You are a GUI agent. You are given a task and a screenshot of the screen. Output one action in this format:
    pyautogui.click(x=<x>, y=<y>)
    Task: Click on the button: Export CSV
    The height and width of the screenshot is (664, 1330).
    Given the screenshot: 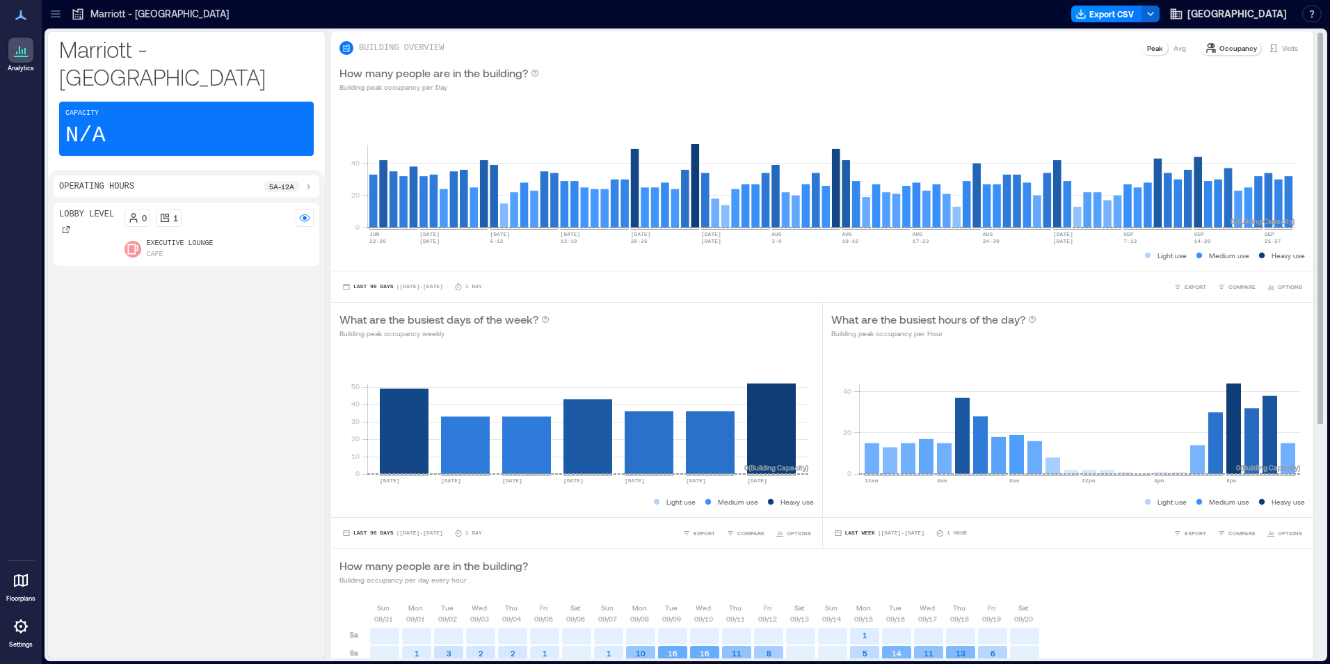 What is the action you would take?
    pyautogui.click(x=1107, y=14)
    